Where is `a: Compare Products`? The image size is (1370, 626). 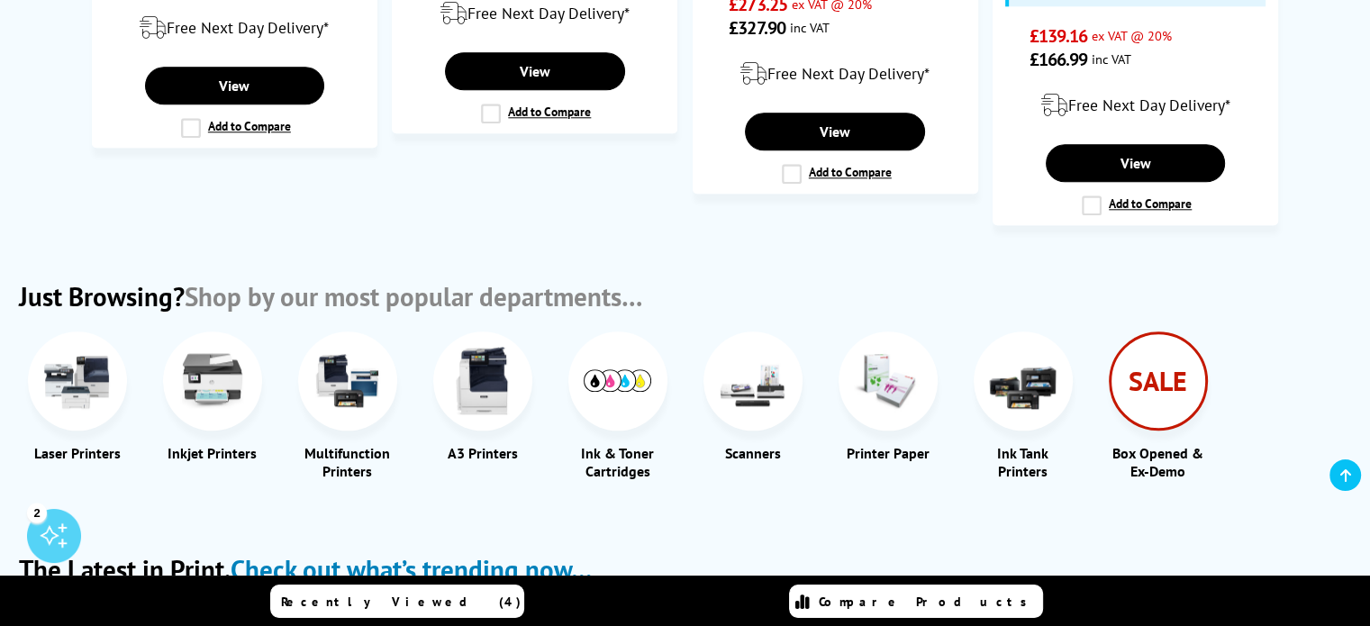 a: Compare Products is located at coordinates (916, 601).